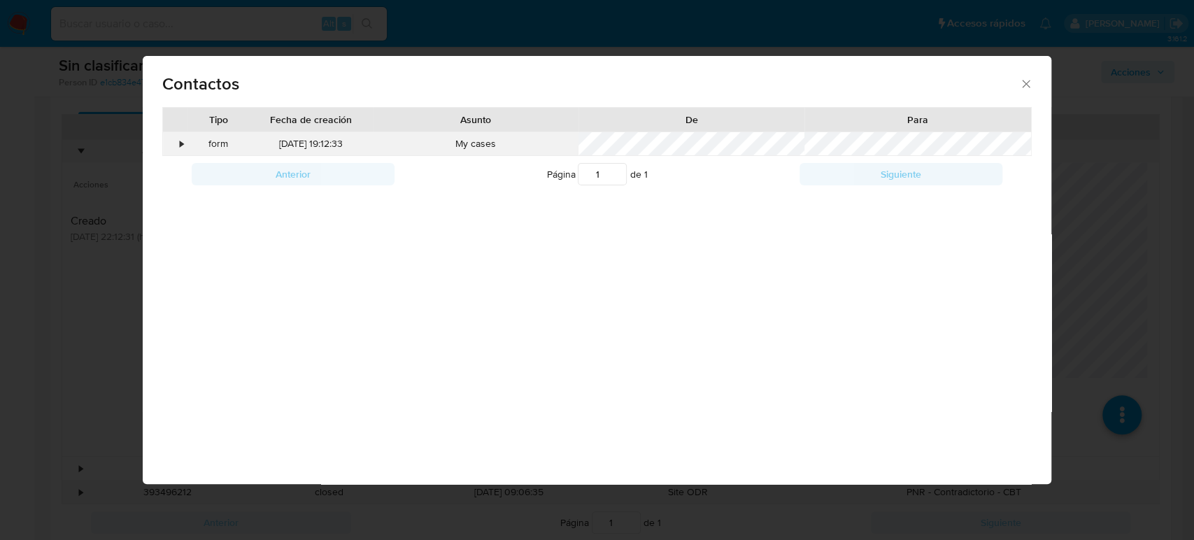  What do you see at coordinates (218, 144) in the screenshot?
I see `div: form` at bounding box center [218, 144].